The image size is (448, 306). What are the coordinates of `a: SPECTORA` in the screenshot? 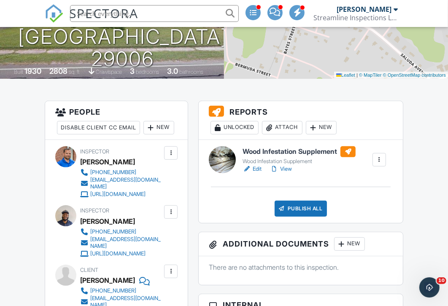 It's located at (91, 20).